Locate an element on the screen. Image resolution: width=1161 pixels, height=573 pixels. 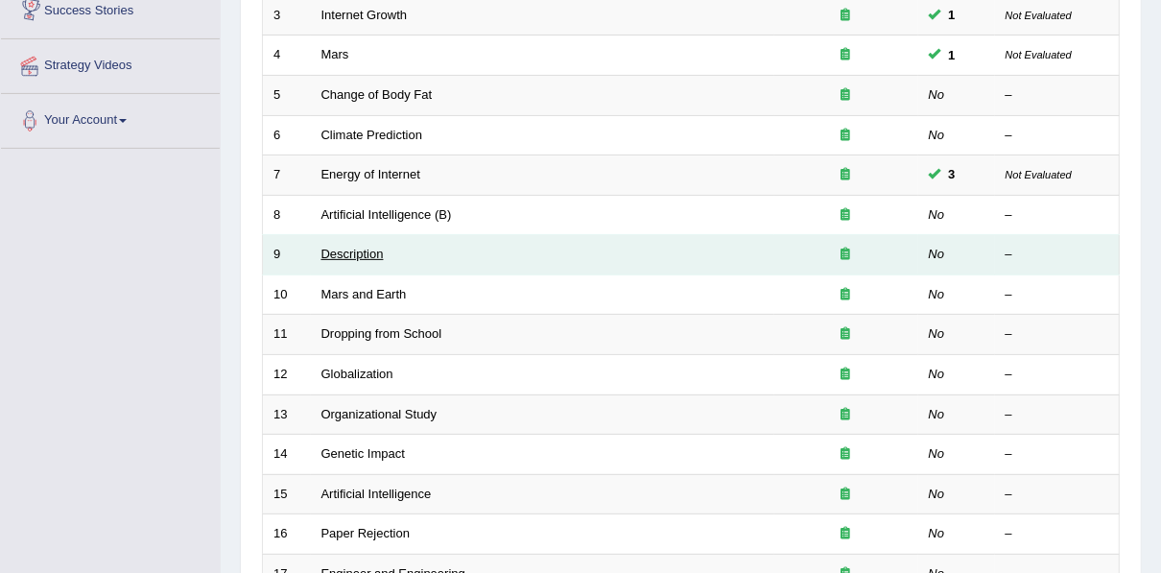
td: 13 is located at coordinates (287, 414).